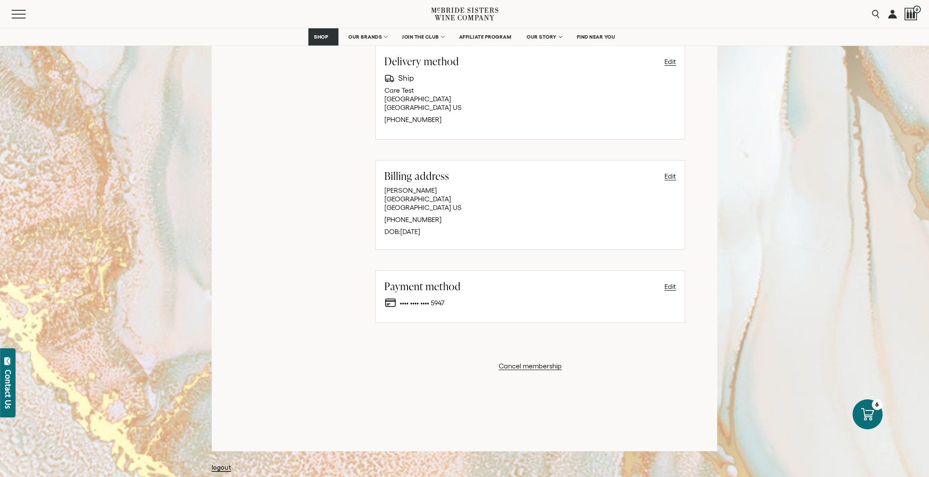 Image resolution: width=929 pixels, height=477 pixels. I want to click on a: JOIN THE CLUB, so click(423, 37).